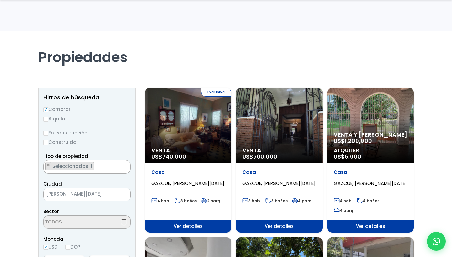 This screenshot has height=257, width=452. What do you see at coordinates (251, 201) in the screenshot?
I see `span: 3 hab.` at bounding box center [251, 201].